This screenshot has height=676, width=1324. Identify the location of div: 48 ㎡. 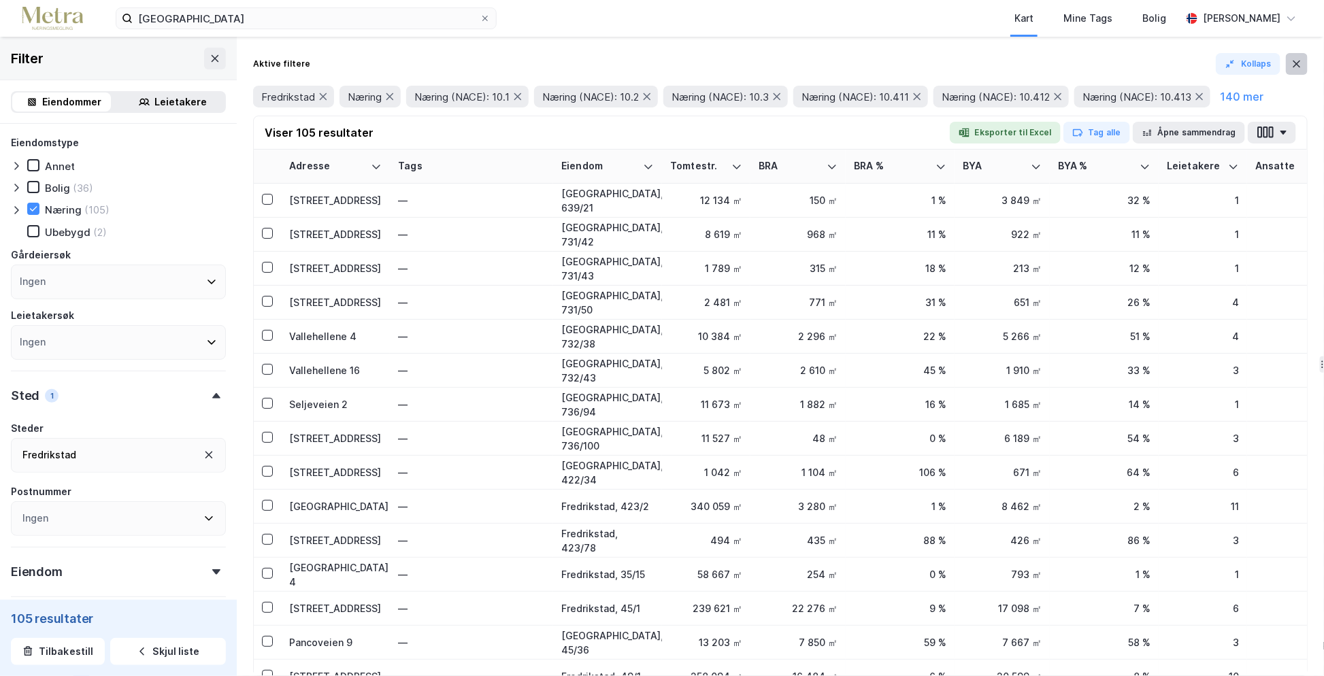
(798, 438).